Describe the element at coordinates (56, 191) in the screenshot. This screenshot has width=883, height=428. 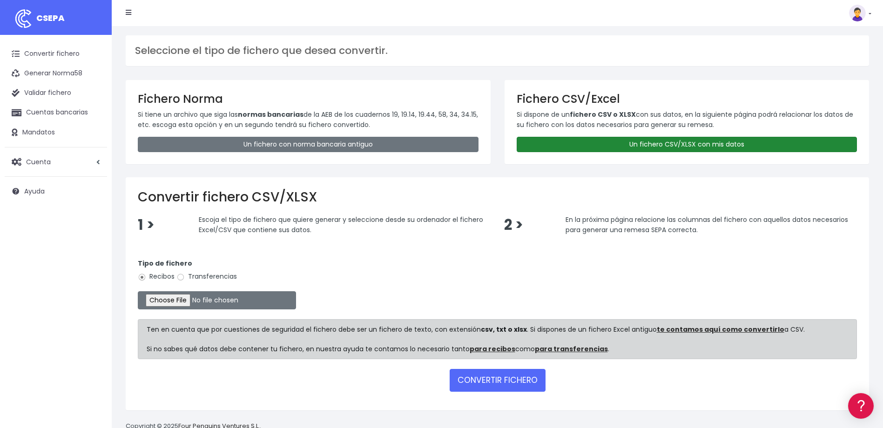
I see `a: Ayuda` at that location.